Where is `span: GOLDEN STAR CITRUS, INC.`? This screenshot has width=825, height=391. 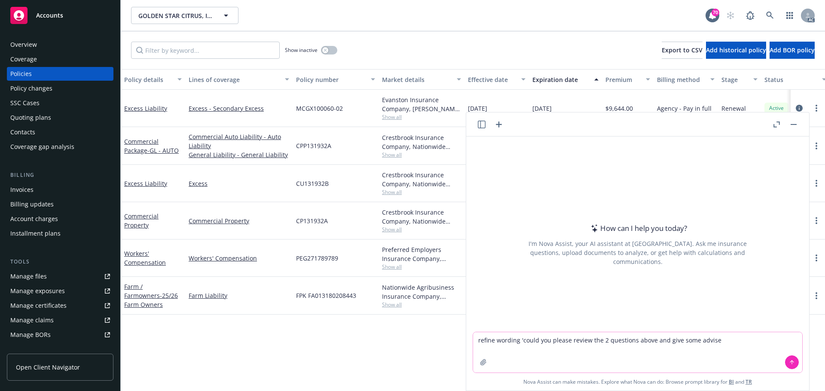
span: GOLDEN STAR CITRUS, INC. is located at coordinates (175, 15).